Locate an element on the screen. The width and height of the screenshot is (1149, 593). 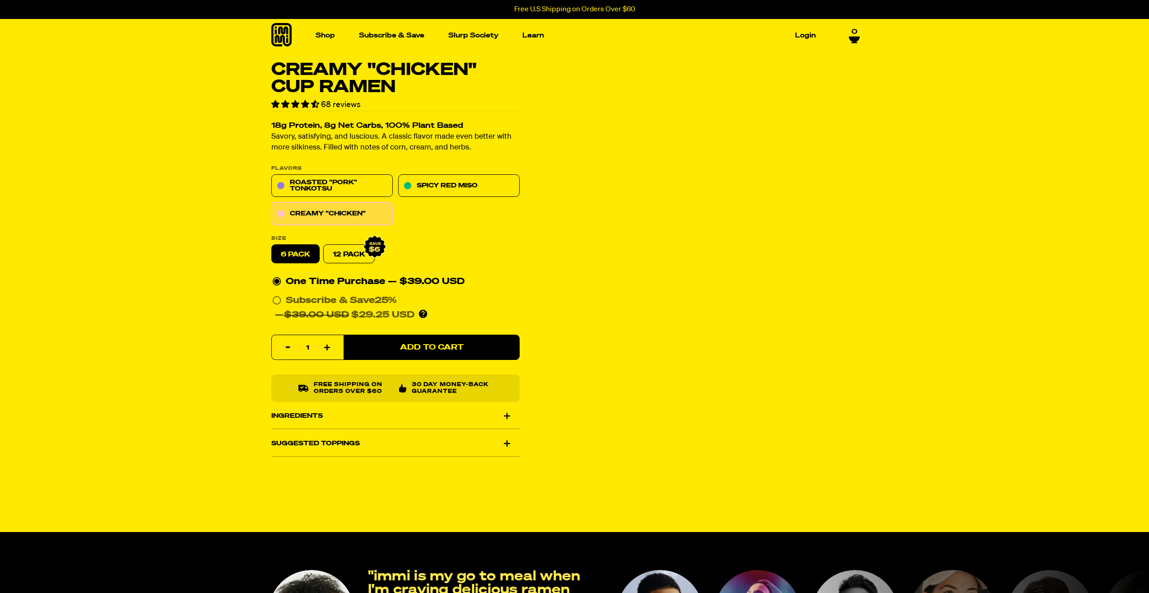
label: Size is located at coordinates (395, 238).